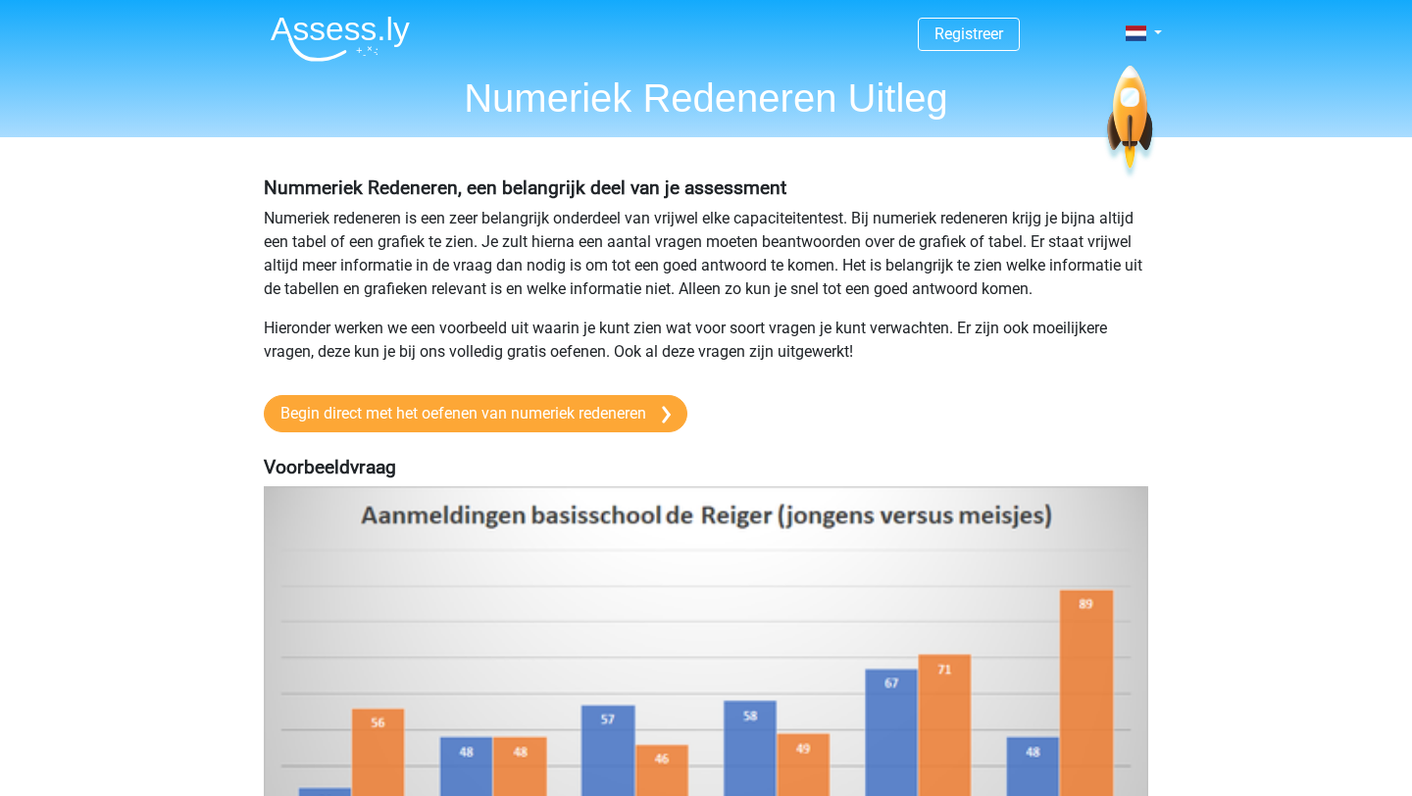 Image resolution: width=1412 pixels, height=796 pixels. What do you see at coordinates (706, 98) in the screenshot?
I see `h1: Numeriek Redeneren Uitleg` at bounding box center [706, 98].